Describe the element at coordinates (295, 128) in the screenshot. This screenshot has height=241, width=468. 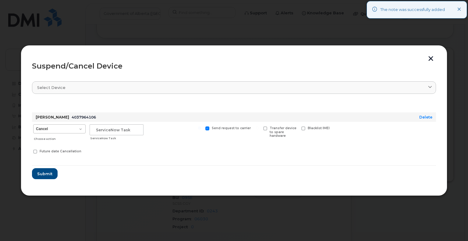
I see `input: Blacklist IMEI` at that location.